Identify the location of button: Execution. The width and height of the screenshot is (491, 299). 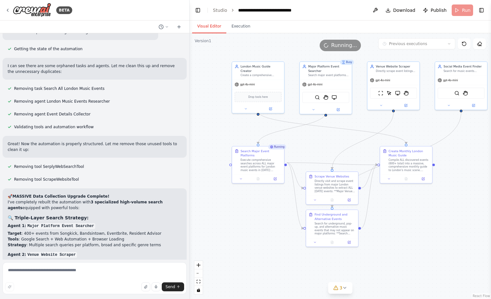
(241, 27).